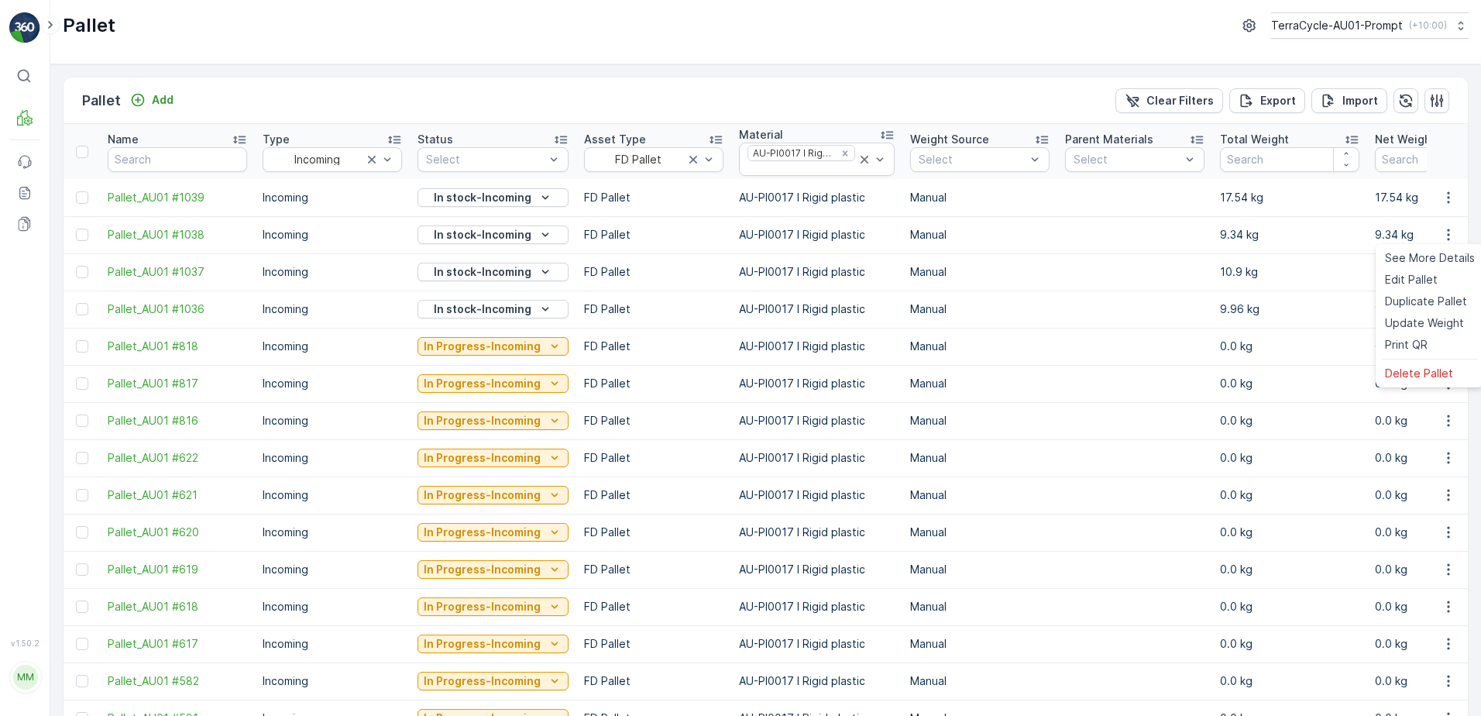 This screenshot has height=716, width=1481. I want to click on button: Import, so click(1349, 101).